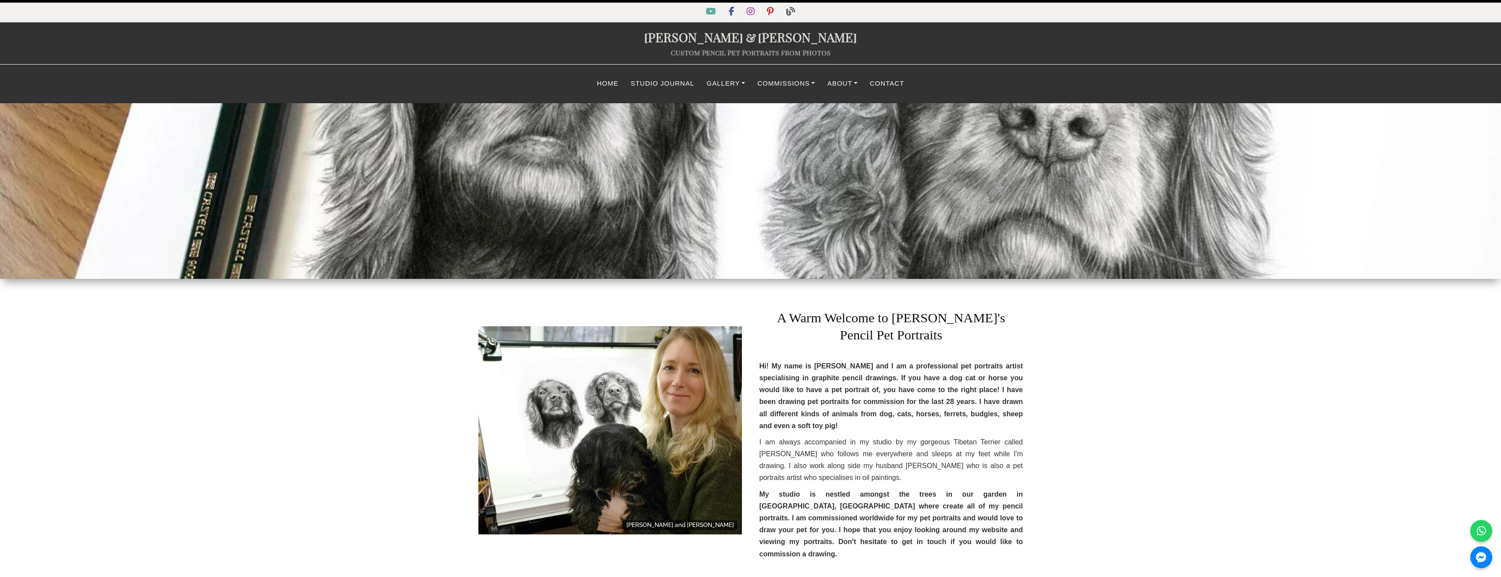 The width and height of the screenshot is (1501, 577). Describe the element at coordinates (771, 12) in the screenshot. I see `a: Pinterest` at that location.